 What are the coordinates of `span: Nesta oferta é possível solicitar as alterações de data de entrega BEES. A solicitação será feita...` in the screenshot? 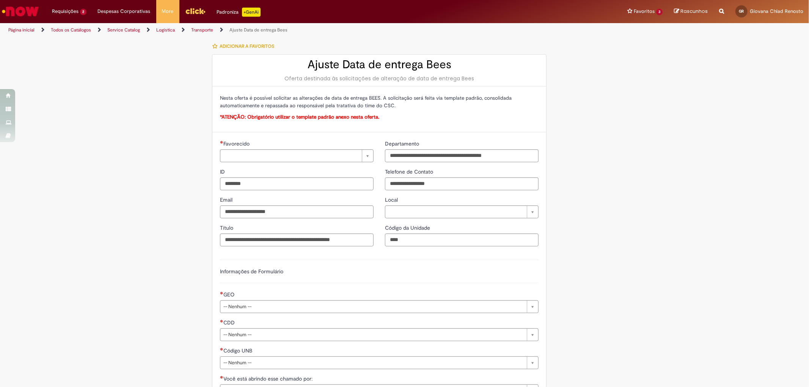 It's located at (366, 102).